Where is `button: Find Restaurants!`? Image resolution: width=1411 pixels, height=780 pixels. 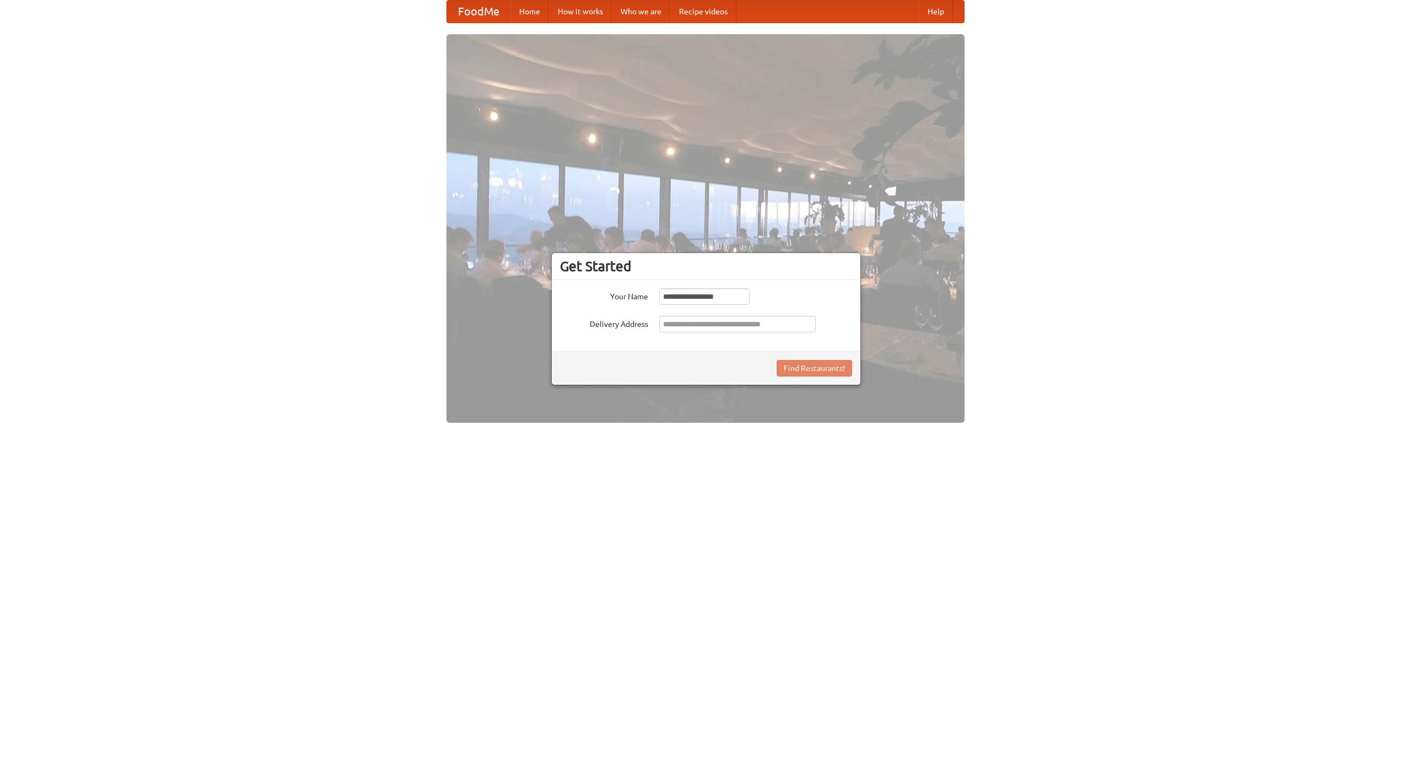 button: Find Restaurants! is located at coordinates (814, 368).